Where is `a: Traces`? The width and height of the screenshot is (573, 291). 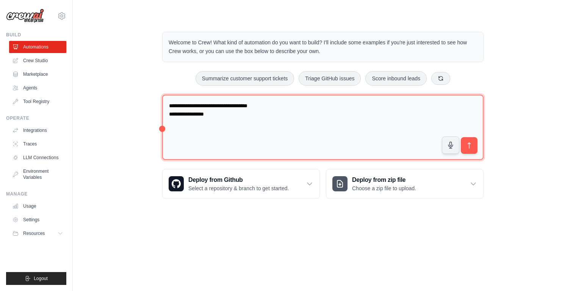
a: Traces is located at coordinates (38, 144).